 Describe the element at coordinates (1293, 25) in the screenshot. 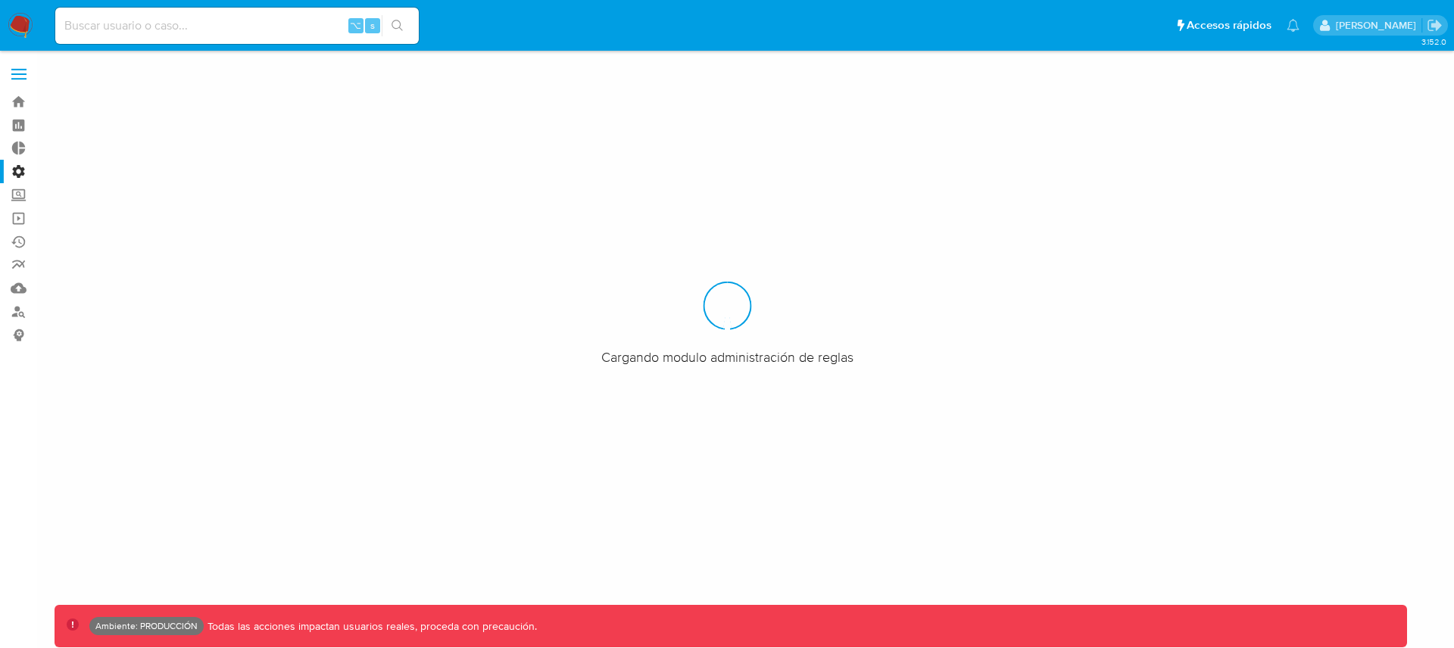

I see `a: Notificaciones` at that location.